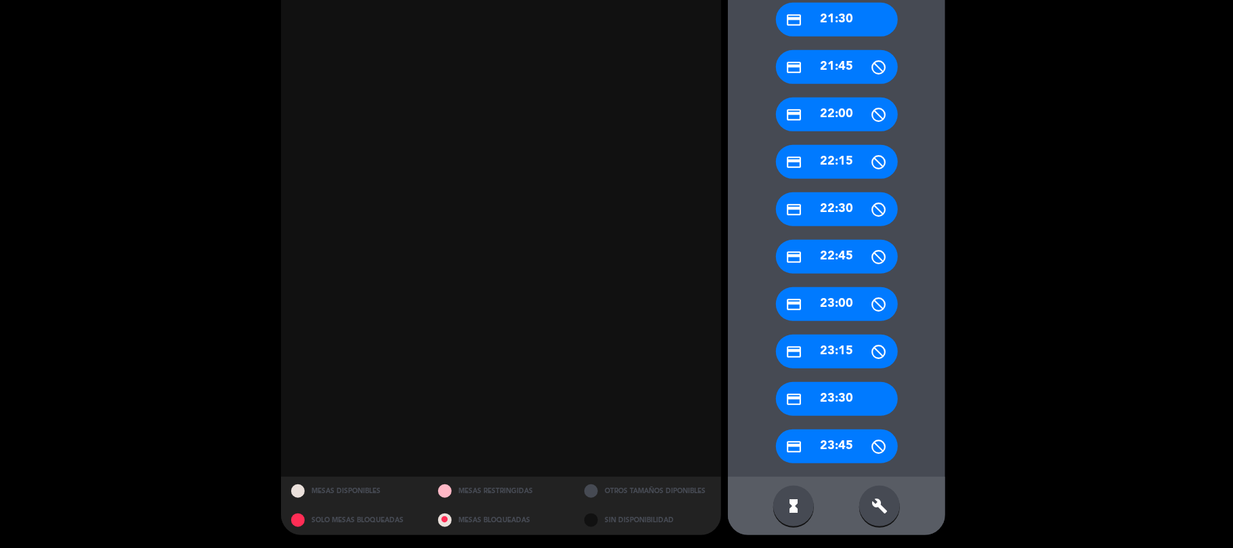  I want to click on div: SOLO MESAS BLOQUEADAS, so click(354, 520).